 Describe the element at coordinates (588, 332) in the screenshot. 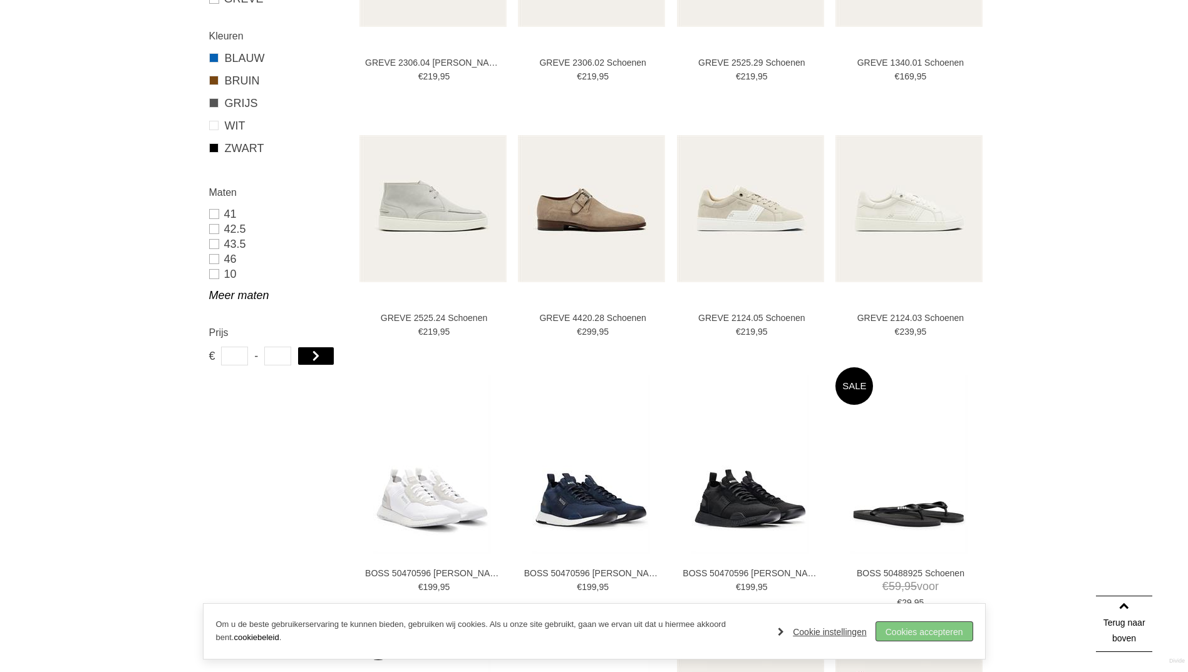

I see `span: 299` at that location.